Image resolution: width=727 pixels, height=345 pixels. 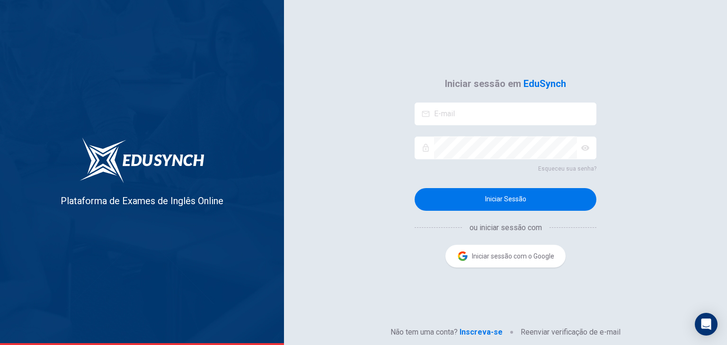 What do you see at coordinates (505, 228) in the screenshot?
I see `span: ou iniciar sessão com` at bounding box center [505, 228].